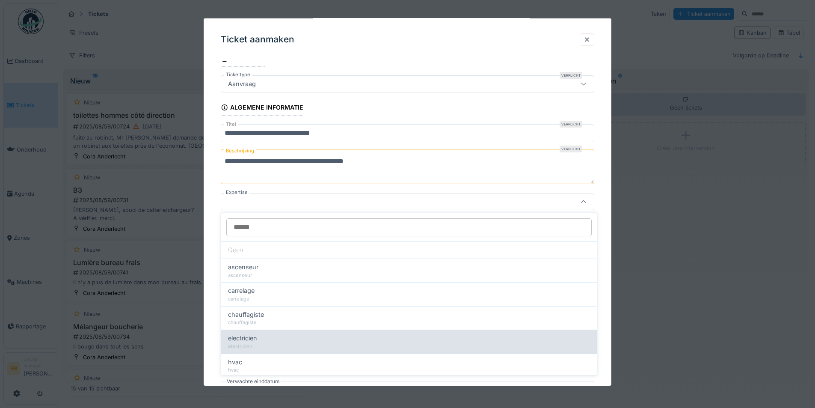 The height and width of the screenshot is (408, 815). I want to click on div: Categorie, so click(243, 59).